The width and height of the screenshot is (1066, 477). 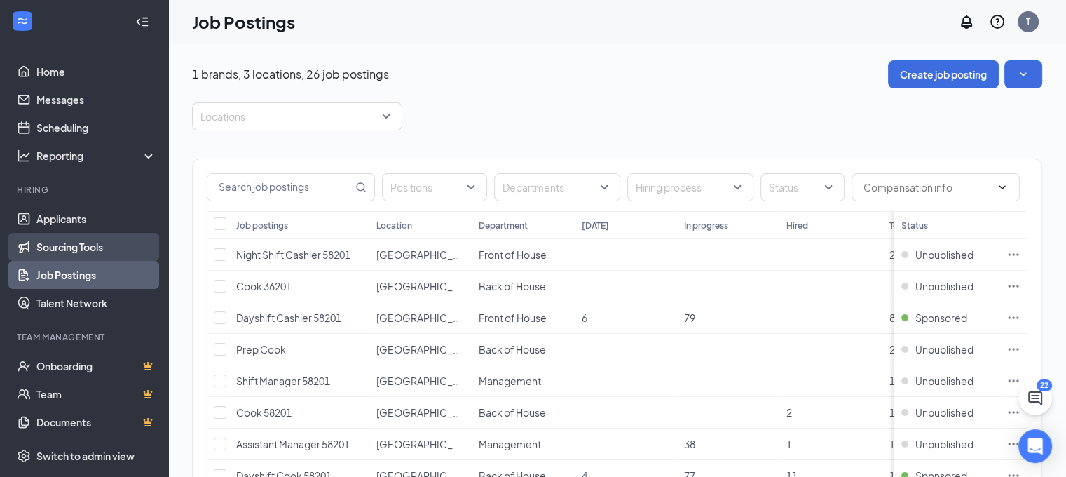 What do you see at coordinates (96, 128) in the screenshot?
I see `a: Scheduling` at bounding box center [96, 128].